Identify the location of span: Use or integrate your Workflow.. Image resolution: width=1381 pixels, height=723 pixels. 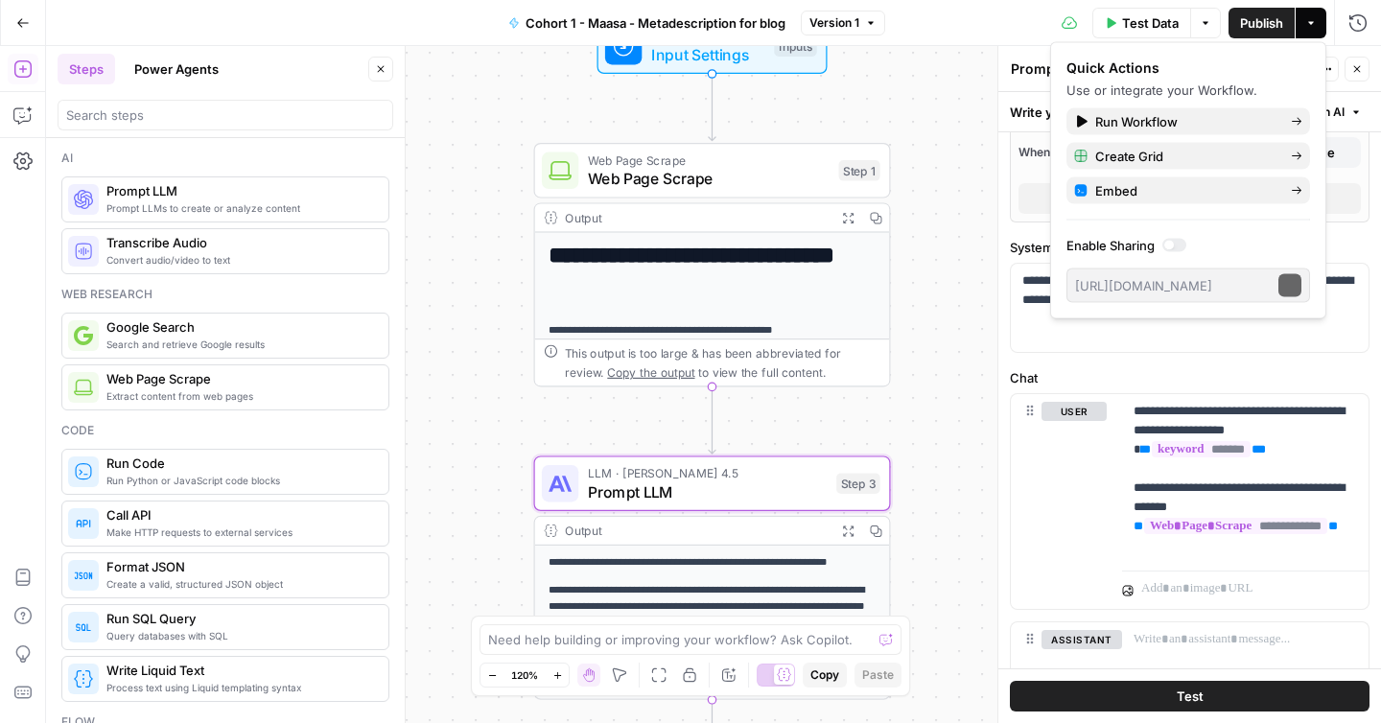
(1161, 90).